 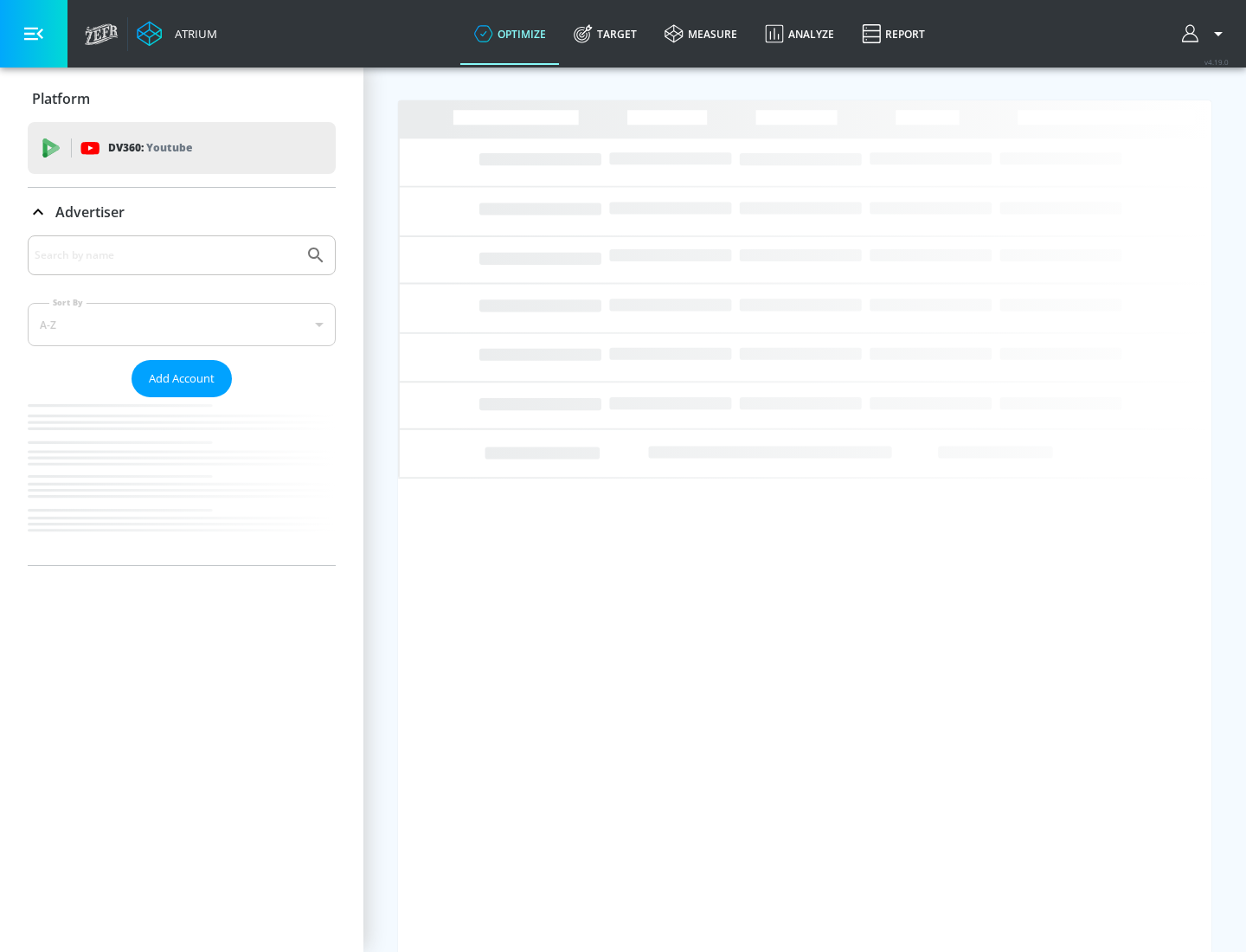 What do you see at coordinates (68, 302) in the screenshot?
I see `label: Sort By` at bounding box center [68, 302].